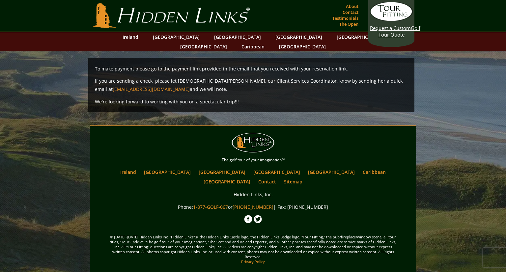 This screenshot has width=506, height=272. I want to click on a: 1-877-GOLF-067, so click(210, 207).